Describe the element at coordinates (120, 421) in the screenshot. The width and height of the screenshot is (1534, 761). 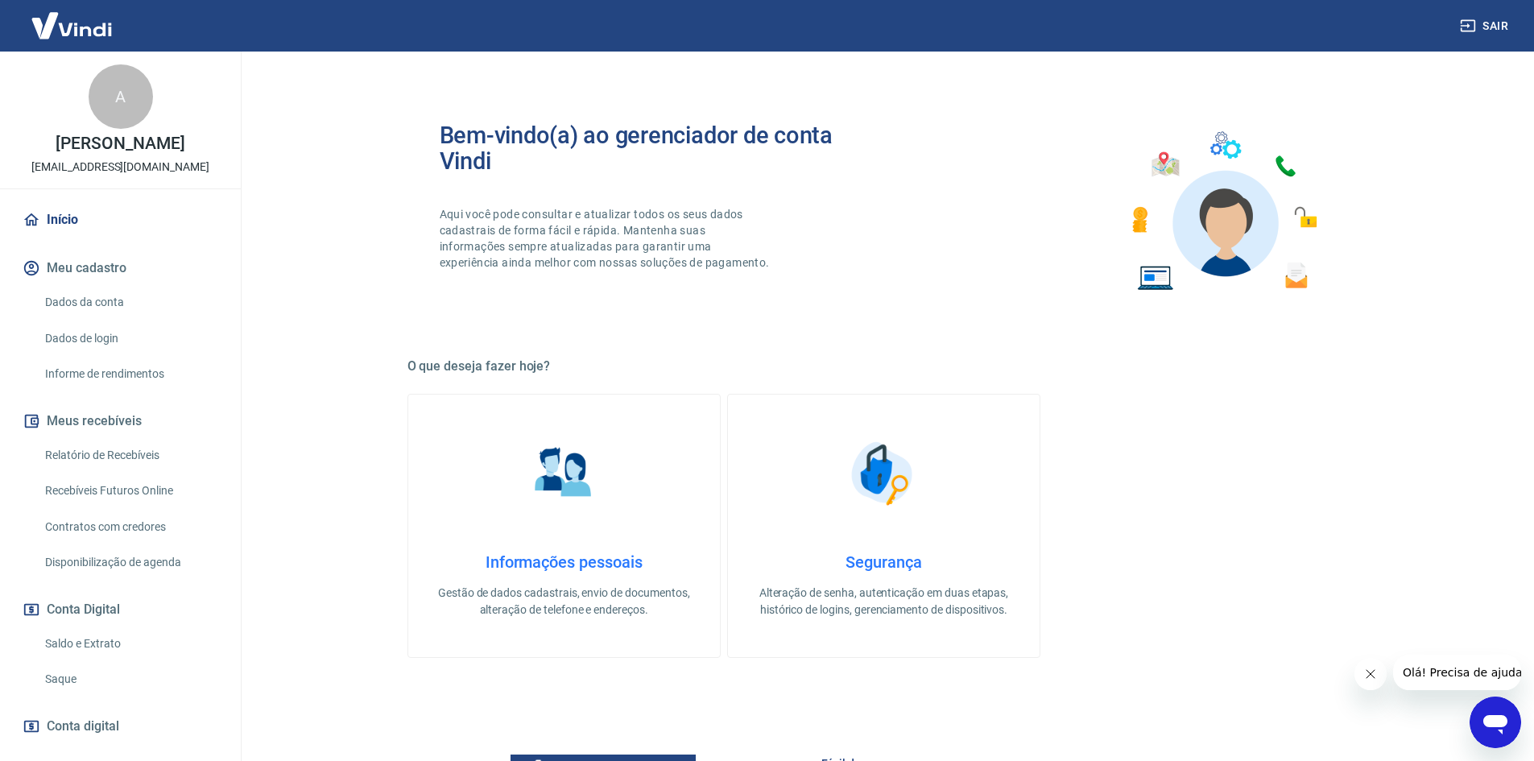
I see `button: Meus recebíveis` at that location.